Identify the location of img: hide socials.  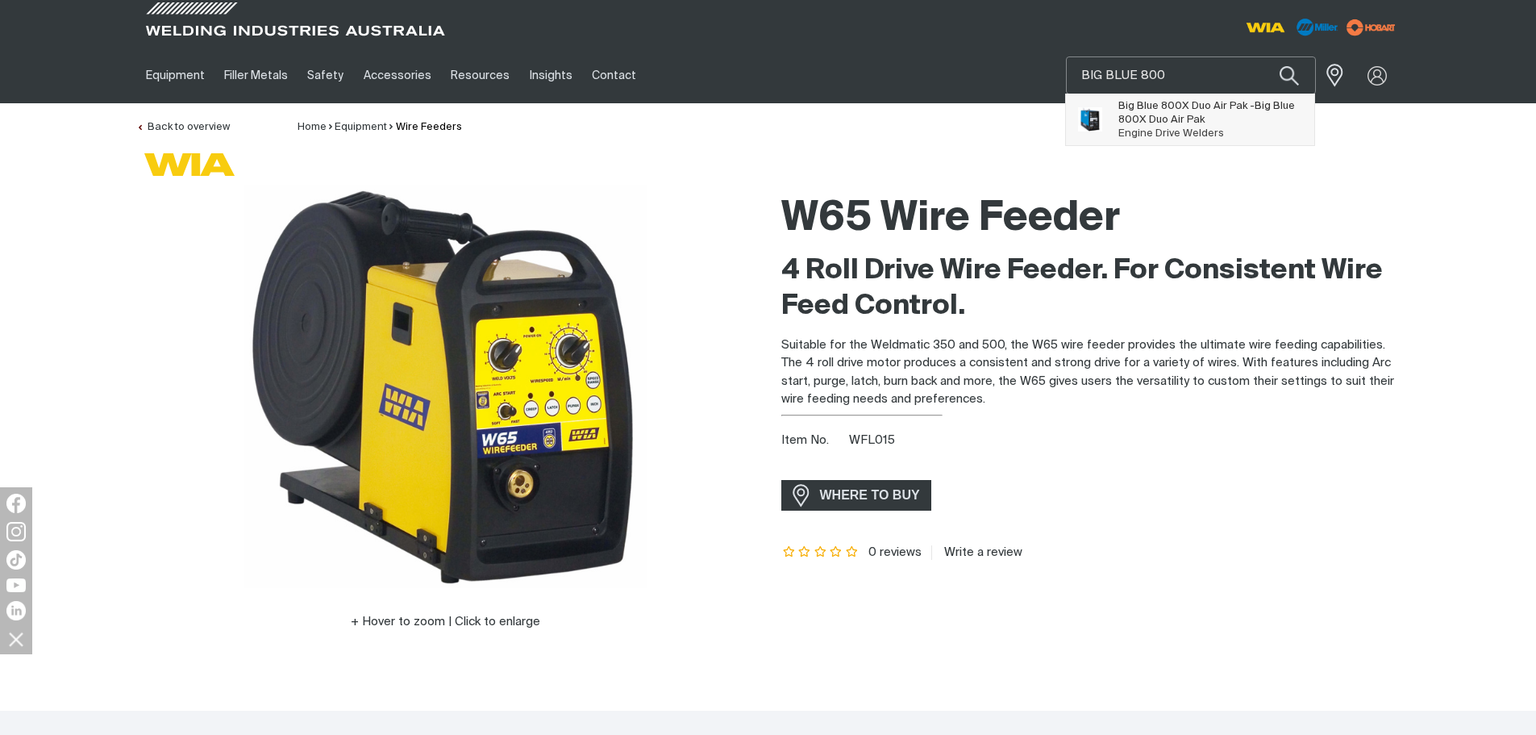
(16, 639).